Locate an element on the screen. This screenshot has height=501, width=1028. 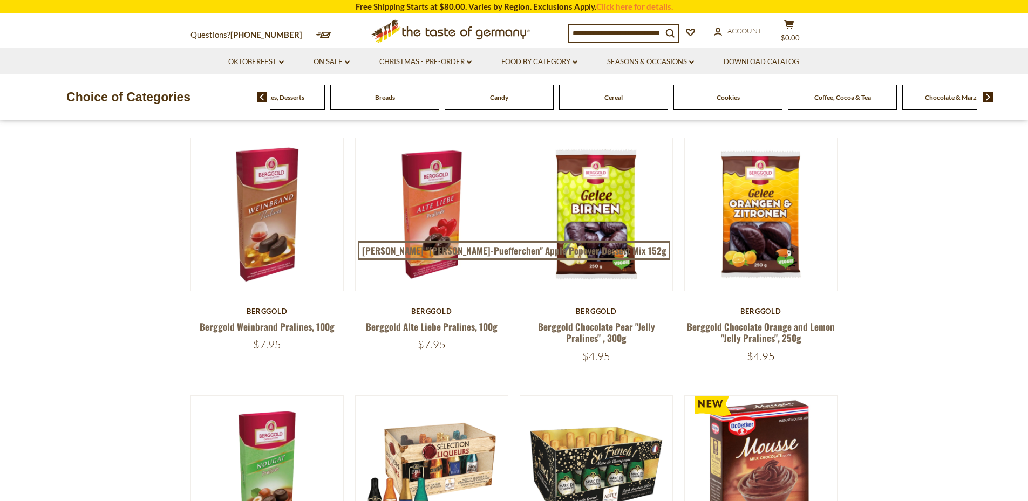
a: Cookies is located at coordinates (728, 97).